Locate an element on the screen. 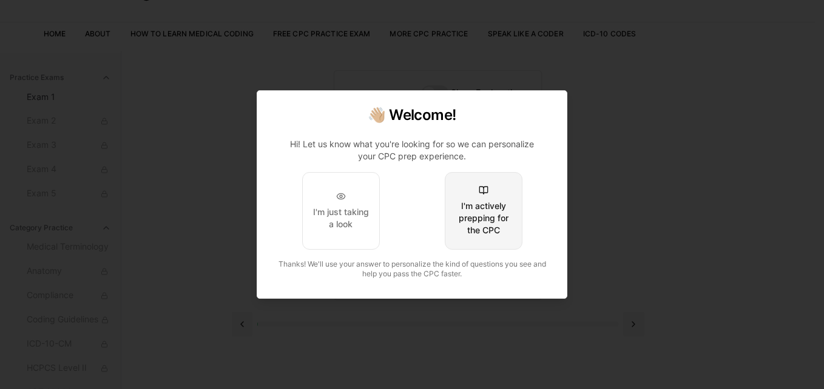 The height and width of the screenshot is (389, 824). button: I'm actively prepping for the CPC is located at coordinates (483, 211).